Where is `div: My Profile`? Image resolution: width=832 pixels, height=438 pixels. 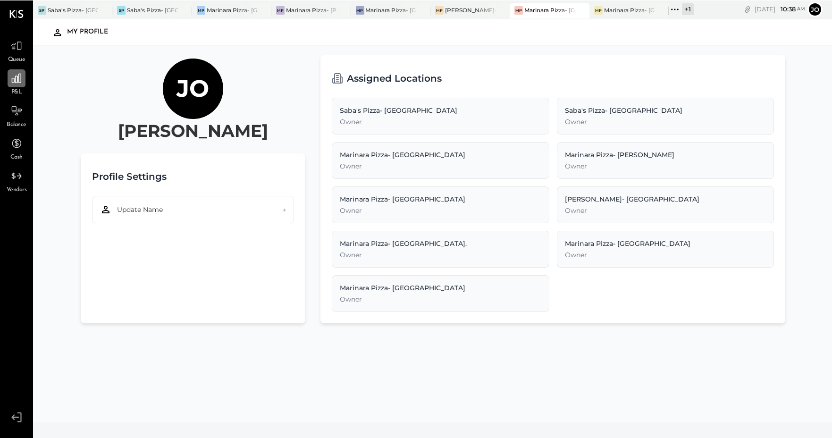
div: My Profile is located at coordinates (92, 32).